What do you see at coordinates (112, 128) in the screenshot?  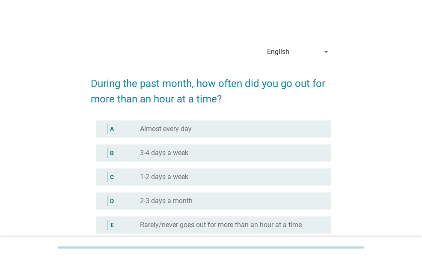 I see `div: A` at bounding box center [112, 128].